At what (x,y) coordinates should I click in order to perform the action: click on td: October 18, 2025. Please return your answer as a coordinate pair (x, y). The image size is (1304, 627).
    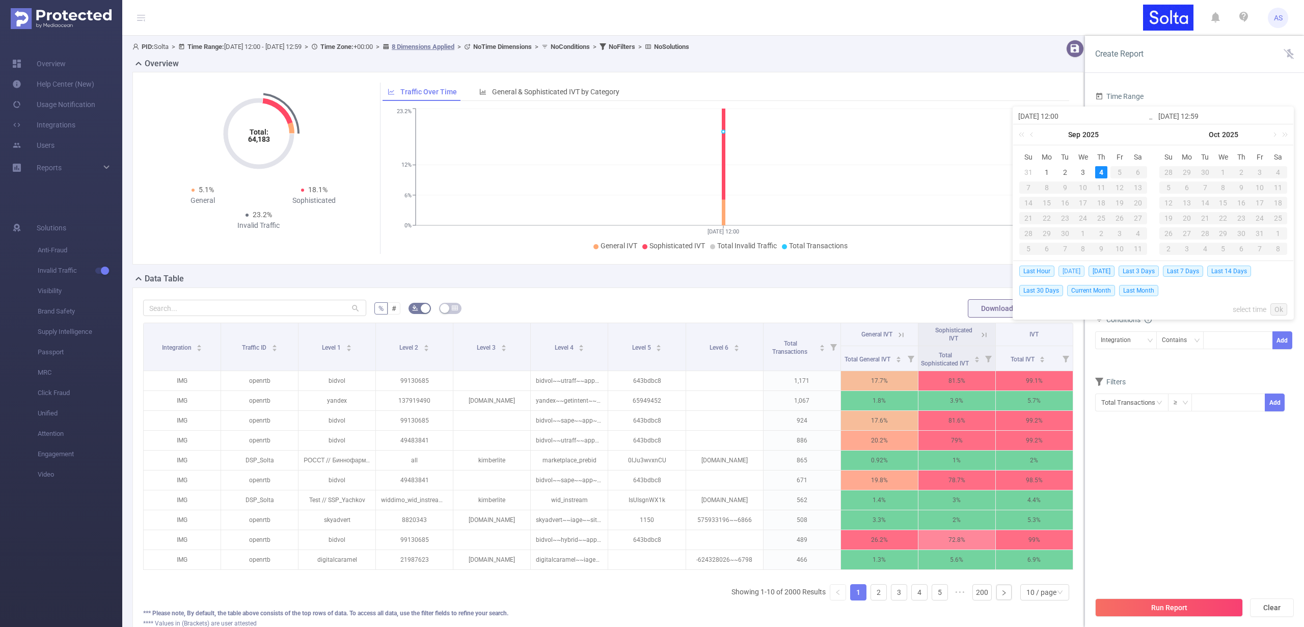
    Looking at the image, I should click on (1278, 203).